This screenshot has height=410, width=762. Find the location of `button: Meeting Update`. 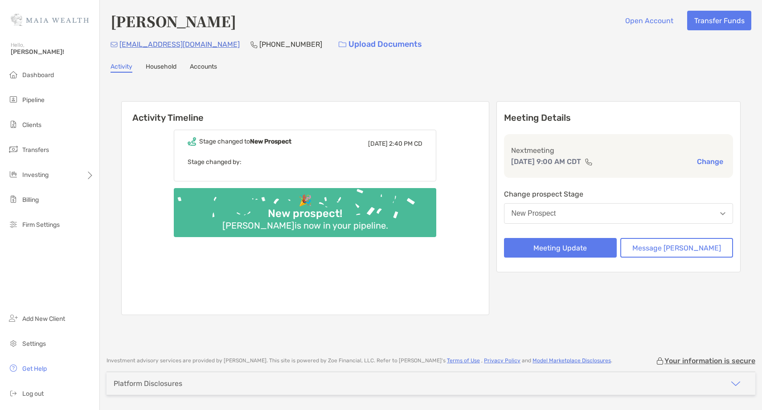

button: Meeting Update is located at coordinates (560, 248).